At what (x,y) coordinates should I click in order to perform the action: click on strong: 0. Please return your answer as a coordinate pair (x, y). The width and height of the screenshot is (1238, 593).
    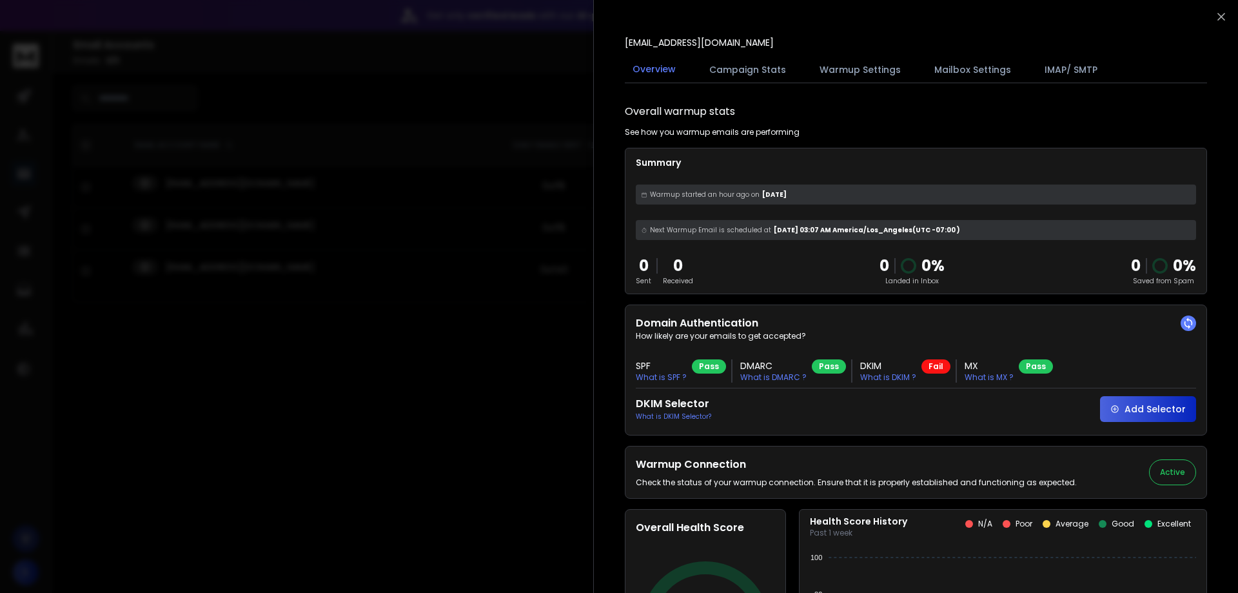
    Looking at the image, I should click on (1136, 265).